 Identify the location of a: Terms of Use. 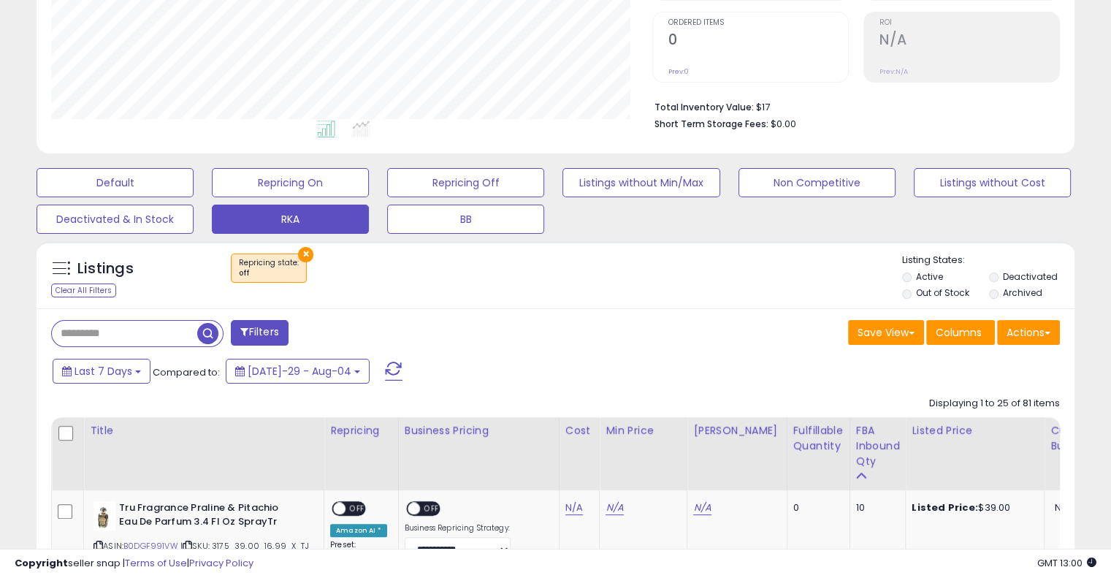
(156, 563).